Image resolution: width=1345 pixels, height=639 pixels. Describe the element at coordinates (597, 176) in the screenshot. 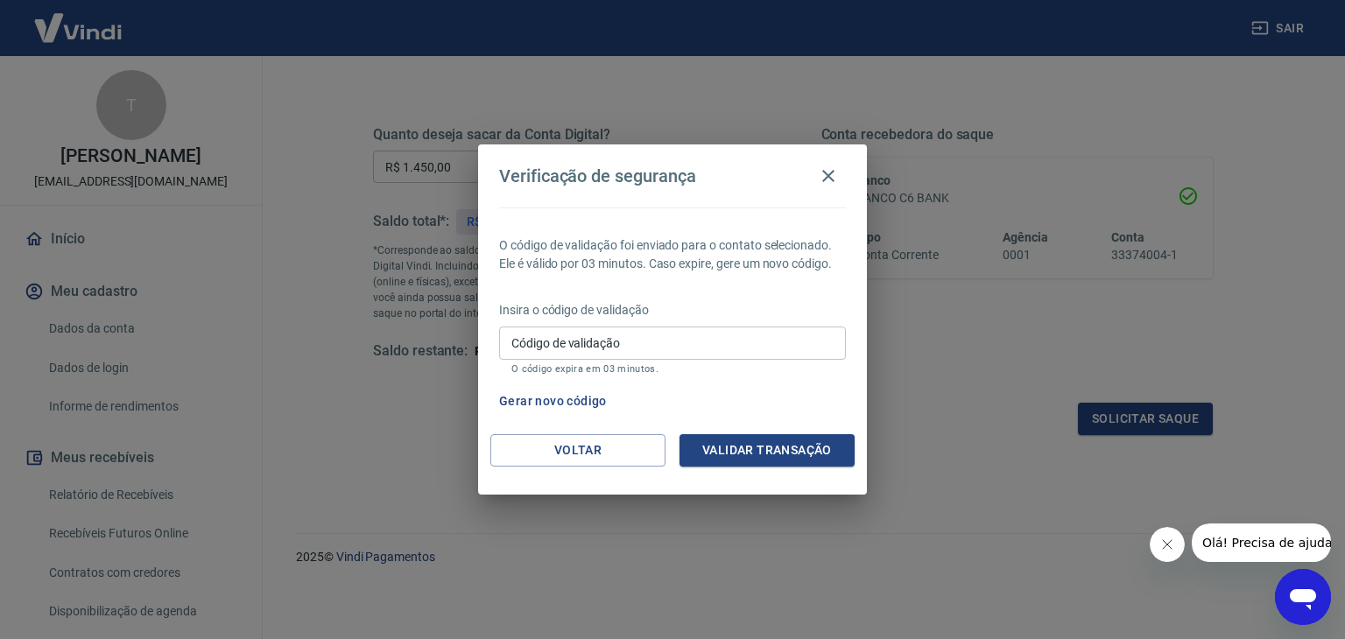

I see `h4: Verificação de segurança` at that location.